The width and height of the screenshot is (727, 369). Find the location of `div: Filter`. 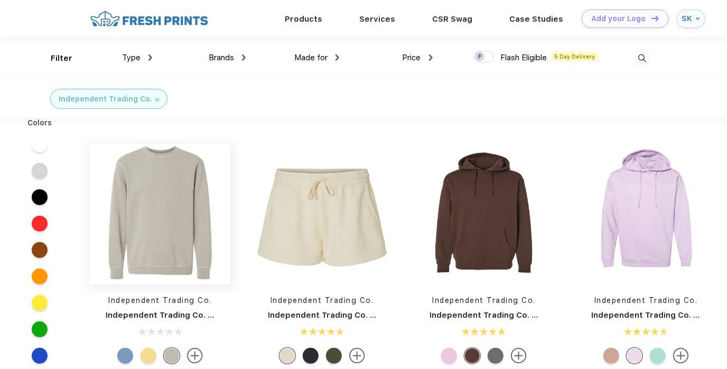

div: Filter is located at coordinates (61, 58).